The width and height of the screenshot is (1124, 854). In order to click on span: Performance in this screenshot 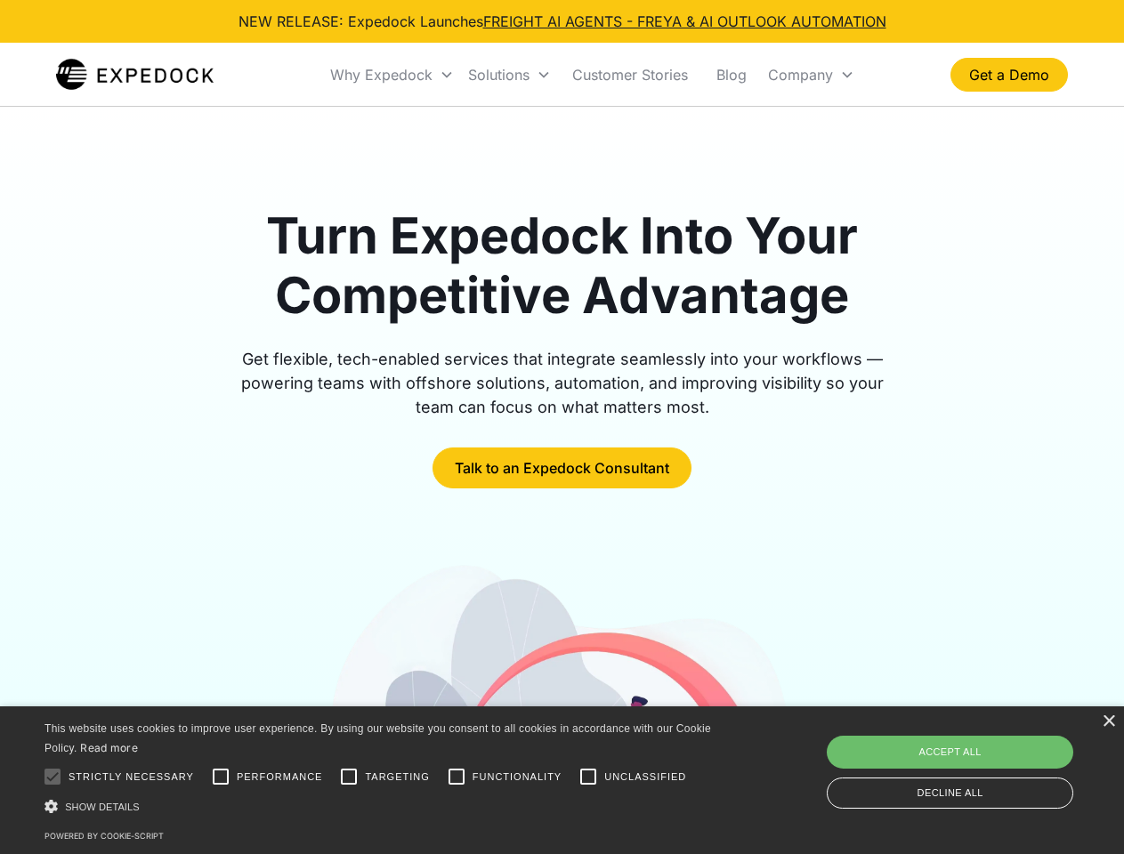, I will do `click(279, 777)`.